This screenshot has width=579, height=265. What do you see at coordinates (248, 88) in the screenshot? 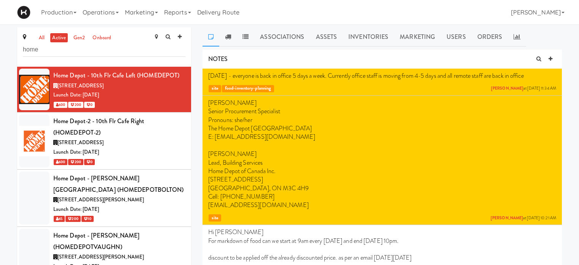
I see `span: food-inventory-planning` at bounding box center [248, 88].